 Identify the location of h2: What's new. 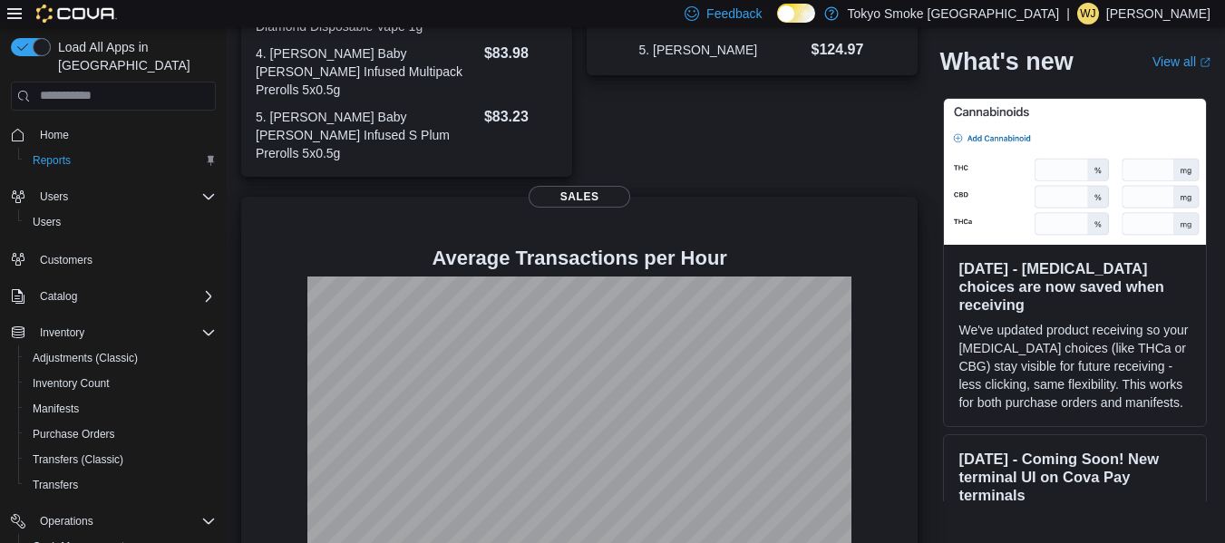
(1005, 62).